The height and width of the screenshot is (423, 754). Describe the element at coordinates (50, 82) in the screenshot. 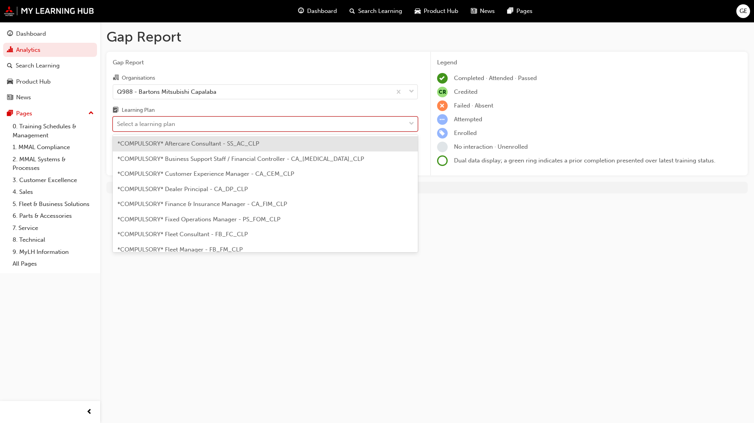

I see `a: Product Hub` at that location.